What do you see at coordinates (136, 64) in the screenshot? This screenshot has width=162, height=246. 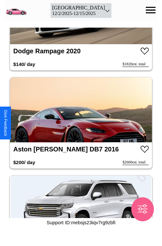 I see `div: $ 1820 est. total` at bounding box center [136, 64].